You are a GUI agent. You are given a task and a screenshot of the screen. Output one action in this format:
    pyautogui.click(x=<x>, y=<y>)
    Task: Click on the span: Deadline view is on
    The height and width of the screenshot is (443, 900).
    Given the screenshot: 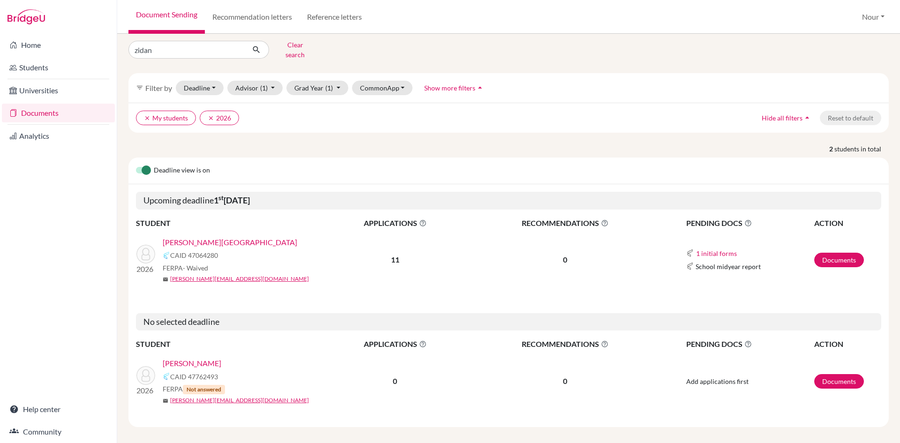 What is the action you would take?
    pyautogui.click(x=182, y=171)
    